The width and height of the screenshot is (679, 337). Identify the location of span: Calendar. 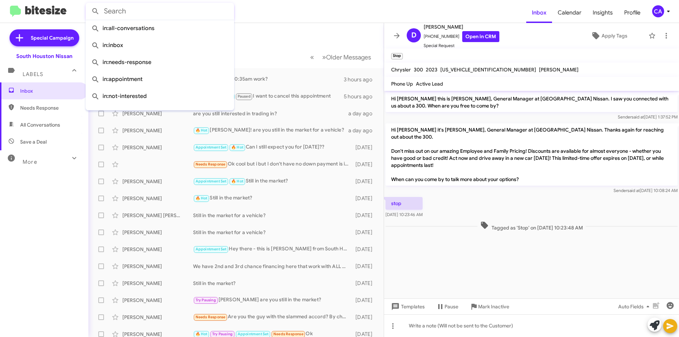
(569, 13).